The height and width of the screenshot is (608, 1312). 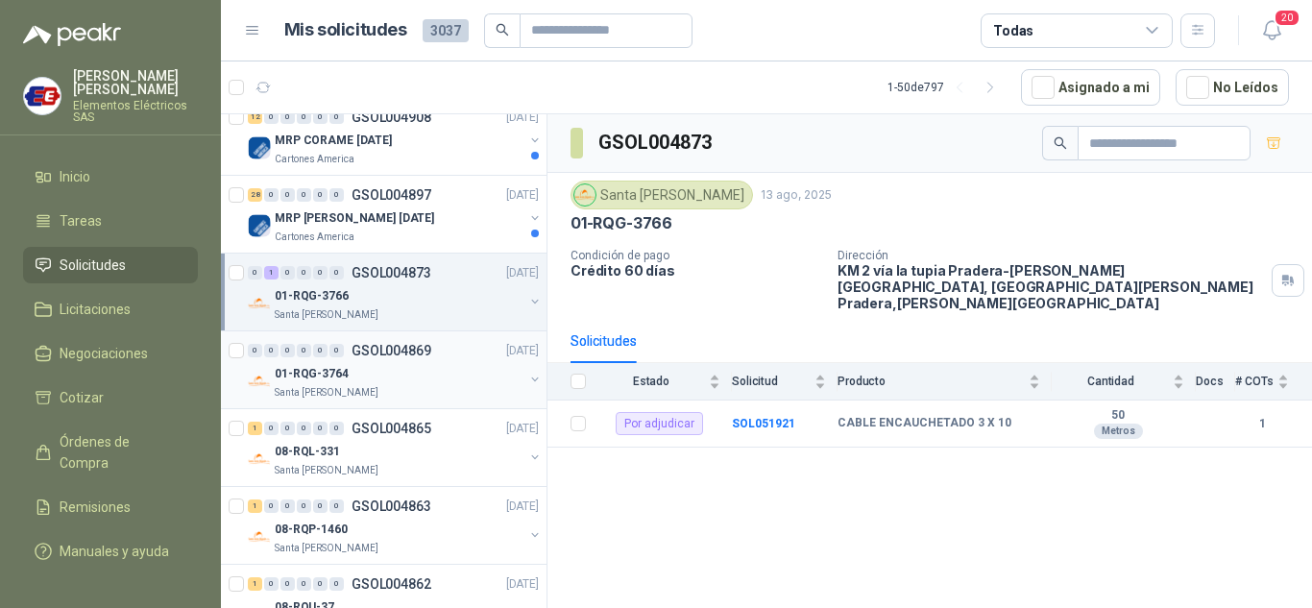 What do you see at coordinates (255, 117) in the screenshot?
I see `div: 12` at bounding box center [255, 117].